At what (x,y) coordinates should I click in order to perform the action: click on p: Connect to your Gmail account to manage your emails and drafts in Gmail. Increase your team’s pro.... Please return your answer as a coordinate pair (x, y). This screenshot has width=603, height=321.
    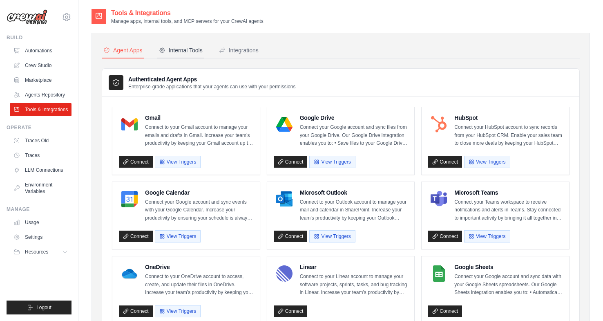
    Looking at the image, I should click on (199, 135).